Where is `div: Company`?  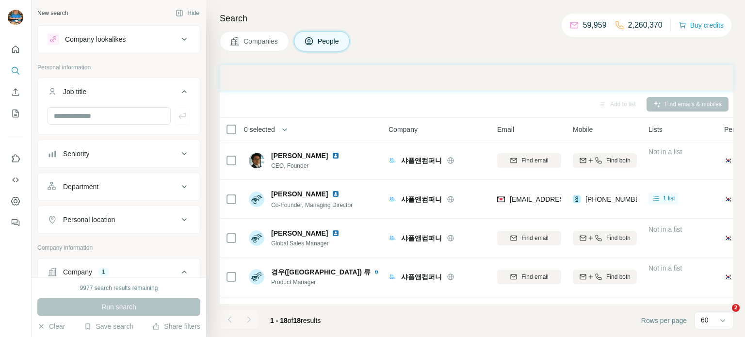 div: Company is located at coordinates (78, 272).